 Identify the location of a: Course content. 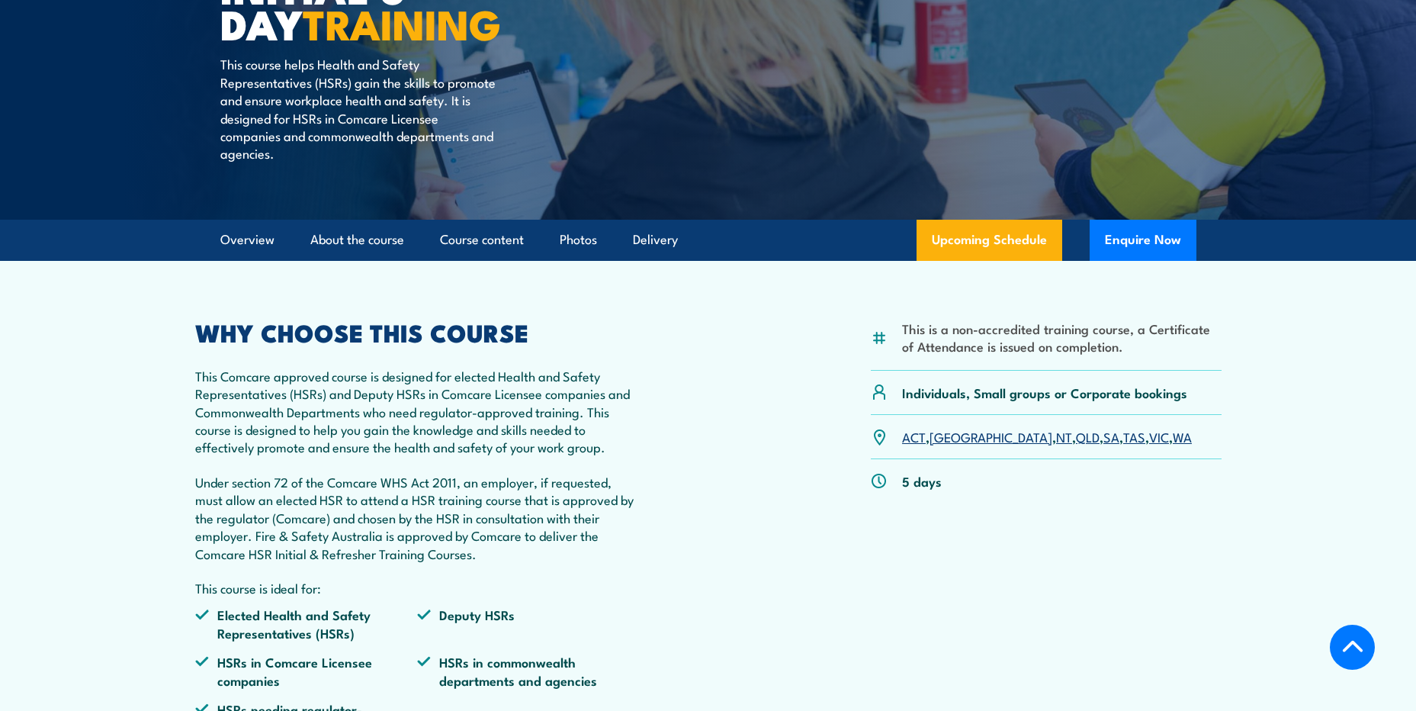
(482, 239).